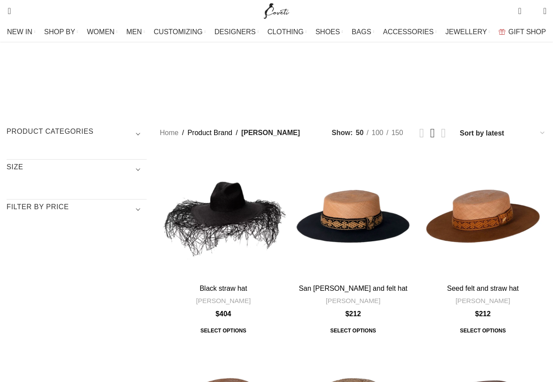 The height and width of the screenshot is (382, 553). I want to click on a: DESIGNERS, so click(237, 32).